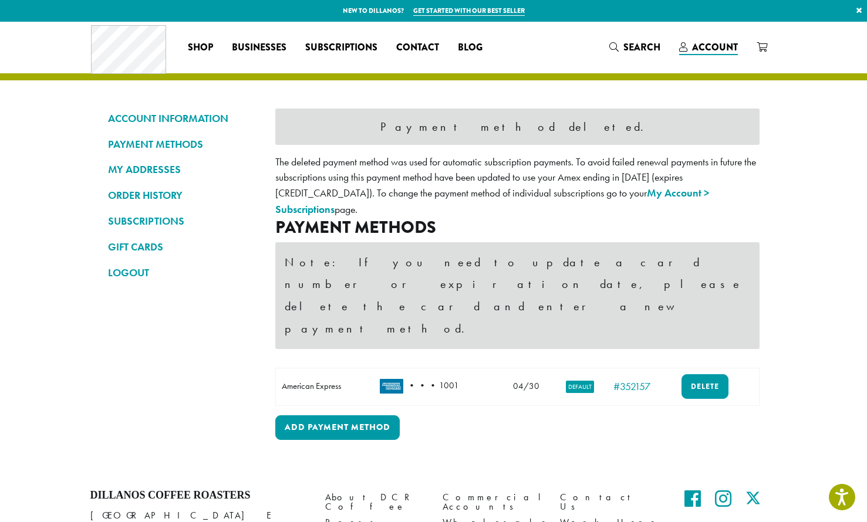  What do you see at coordinates (631, 386) in the screenshot?
I see `a: #352157` at bounding box center [631, 386].